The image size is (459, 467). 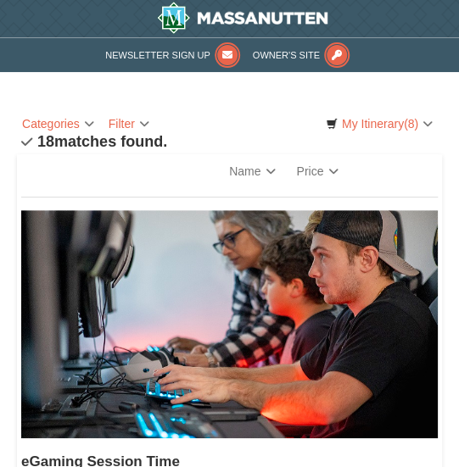 What do you see at coordinates (172, 55) in the screenshot?
I see `a: Newsletter Sign Up` at bounding box center [172, 55].